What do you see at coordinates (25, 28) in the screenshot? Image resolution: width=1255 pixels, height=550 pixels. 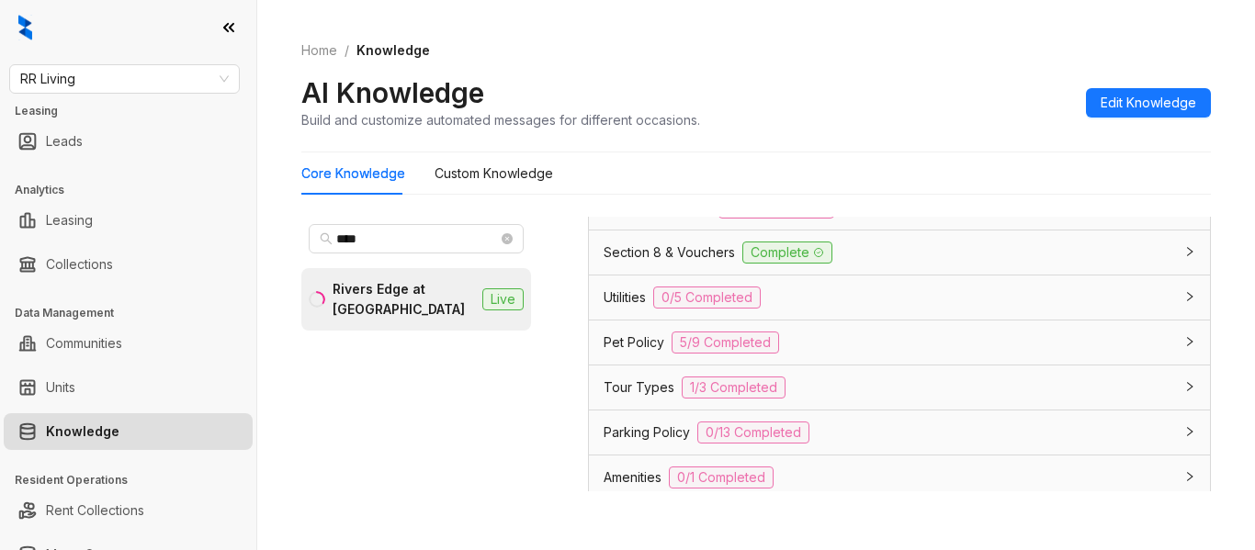 I see `img: logo` at bounding box center [25, 28].